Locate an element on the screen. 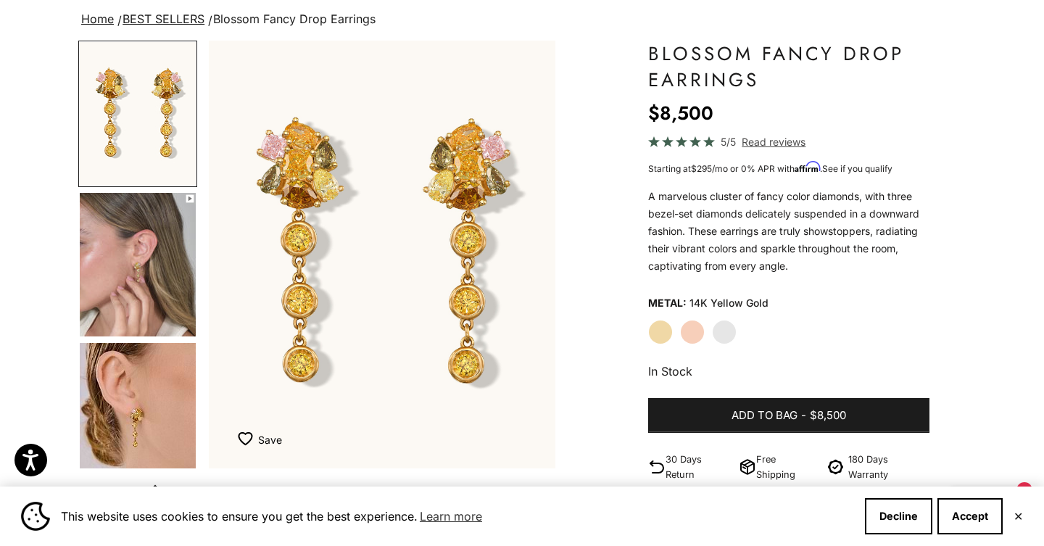  legend: Metal: is located at coordinates (667, 303).